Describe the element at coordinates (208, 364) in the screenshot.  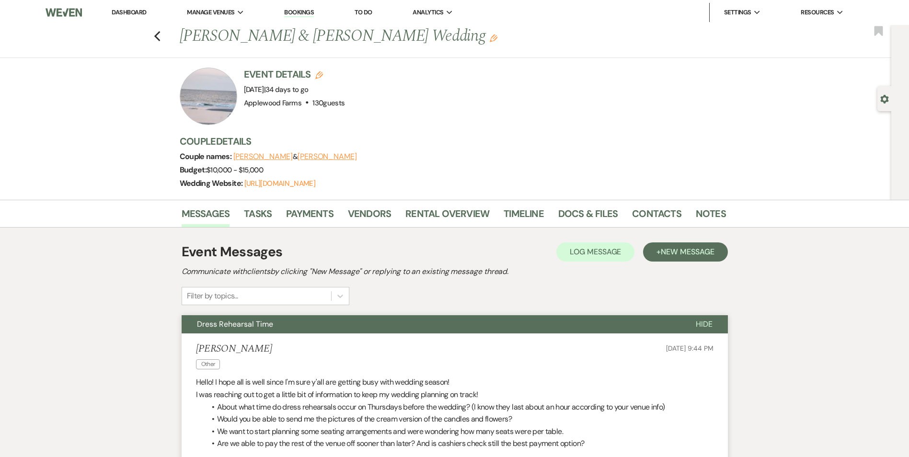
I see `span: Other` at that location.